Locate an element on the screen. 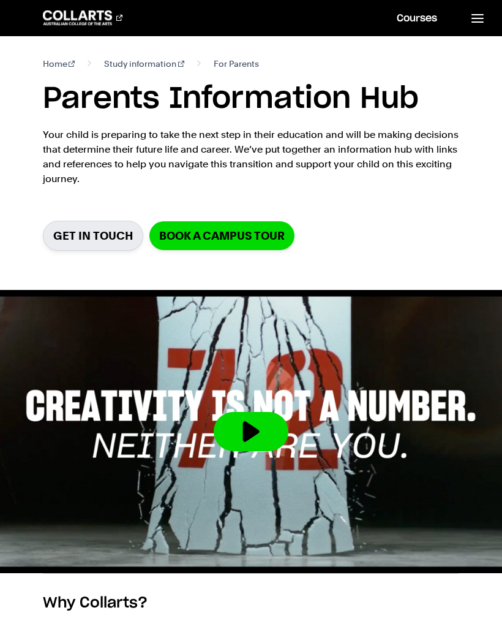  a: Study information is located at coordinates (144, 64).